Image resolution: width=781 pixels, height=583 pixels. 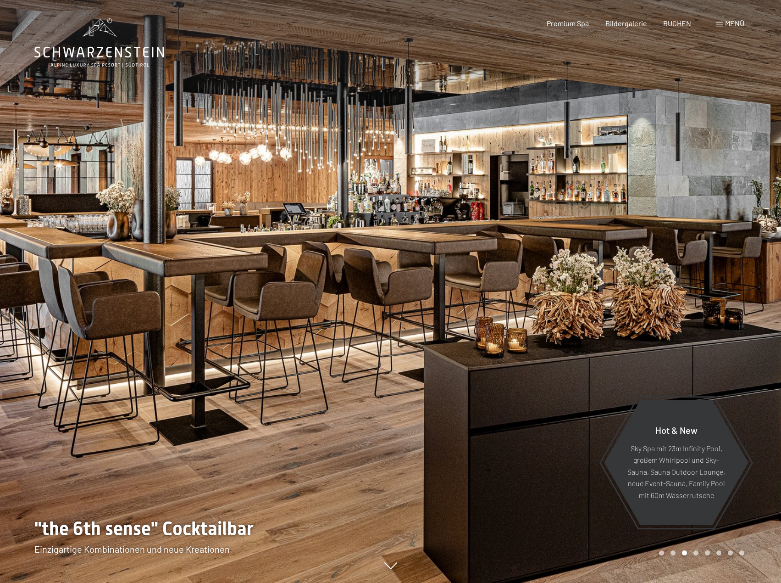 I want to click on div: Carousel Page 3 (Current Slide), so click(x=685, y=552).